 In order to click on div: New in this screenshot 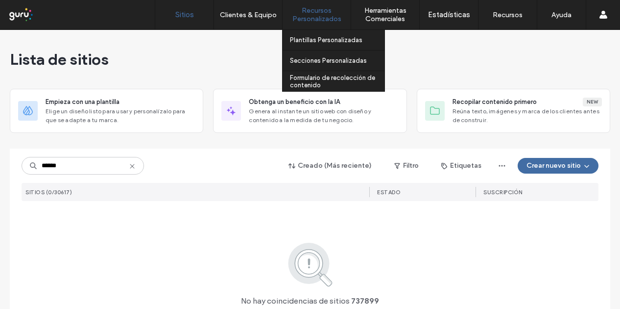, I will do `click(592, 102)`.